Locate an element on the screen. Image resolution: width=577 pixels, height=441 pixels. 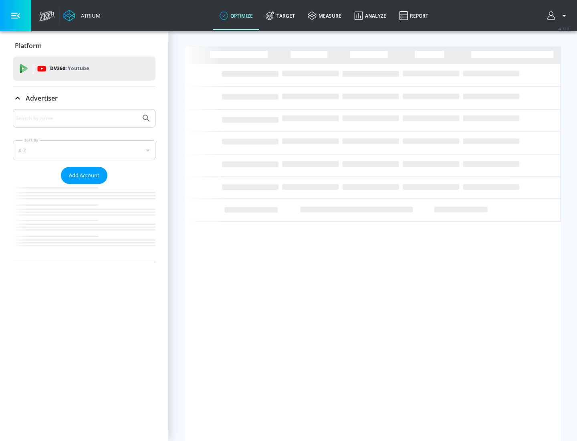
a: optimize is located at coordinates (236, 16).